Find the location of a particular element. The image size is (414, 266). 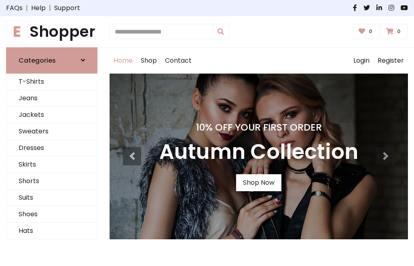

a: T-Shirts is located at coordinates (52, 82).